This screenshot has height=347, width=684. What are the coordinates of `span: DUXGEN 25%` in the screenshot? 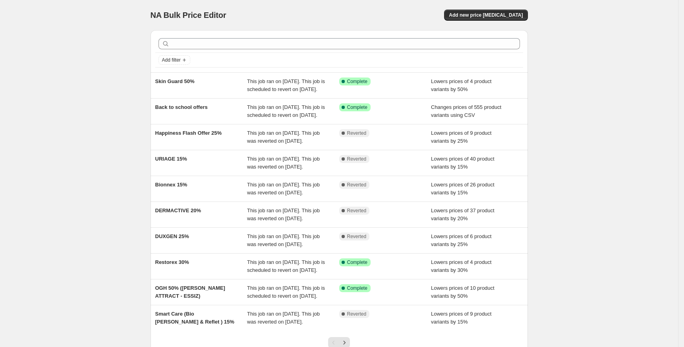 It's located at (172, 236).